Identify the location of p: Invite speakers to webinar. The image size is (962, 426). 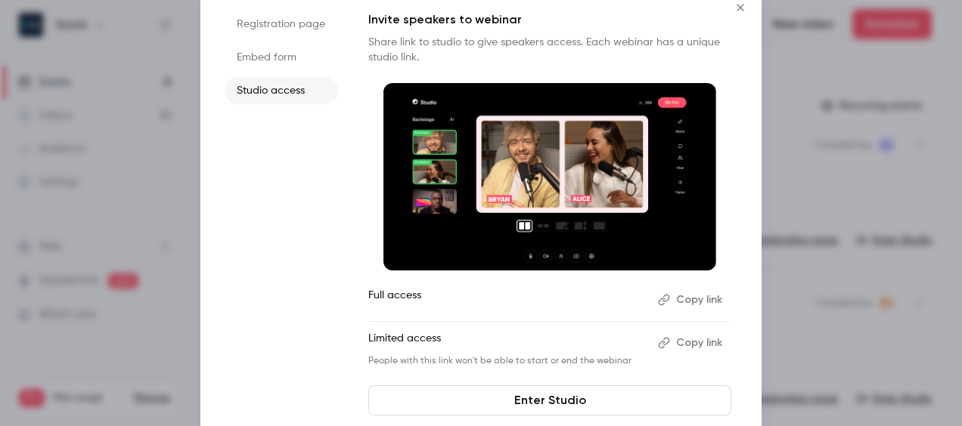
(550, 20).